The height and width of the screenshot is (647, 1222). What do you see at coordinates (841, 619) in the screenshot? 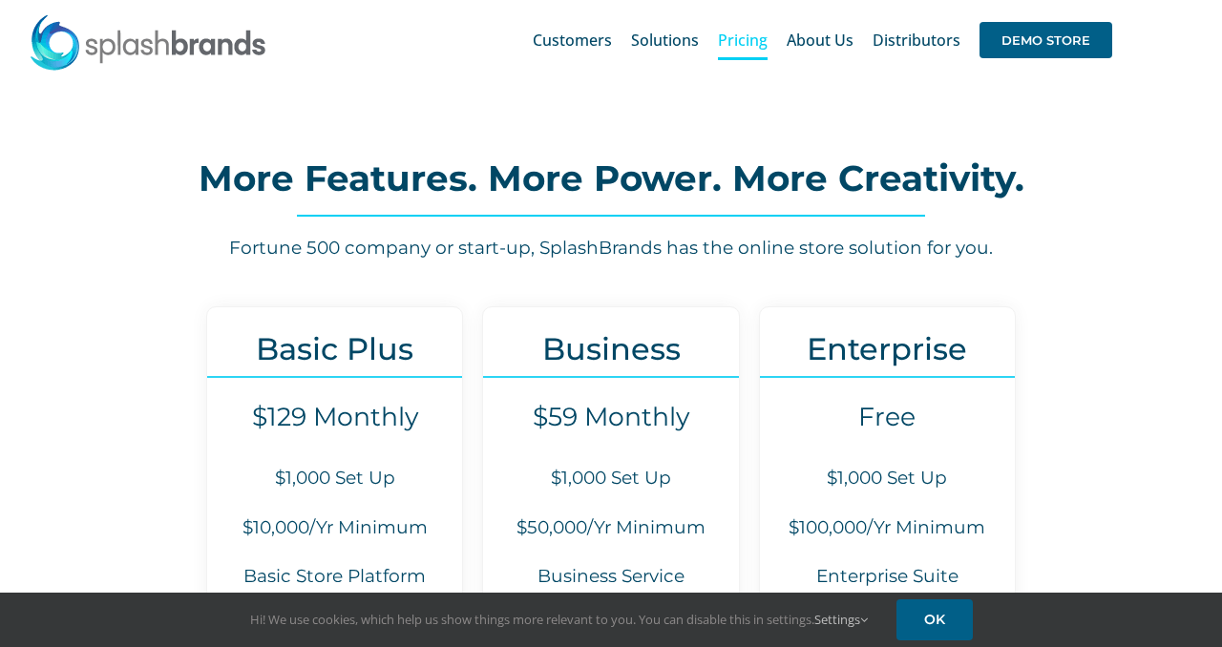
I see `a: Settings` at bounding box center [841, 619].